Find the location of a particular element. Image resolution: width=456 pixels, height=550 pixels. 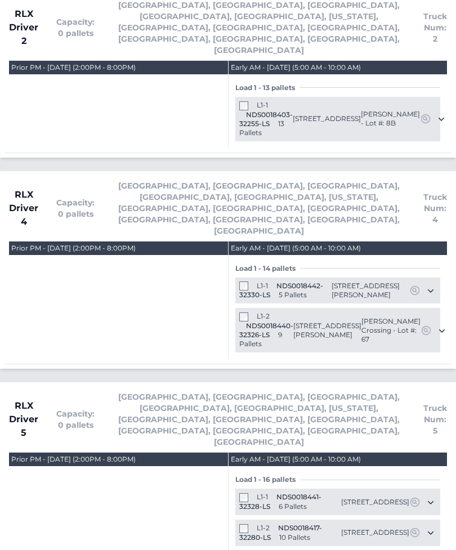

span: NDS0018403-32255-LS is located at coordinates (266, 119).